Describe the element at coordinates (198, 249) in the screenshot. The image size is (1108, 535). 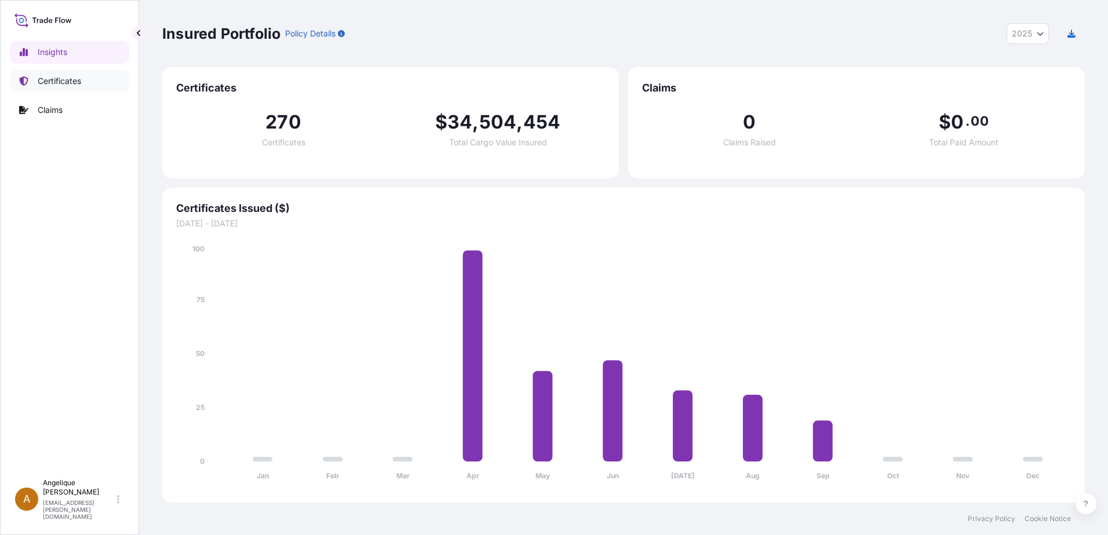
I see `tspan: 100` at that location.